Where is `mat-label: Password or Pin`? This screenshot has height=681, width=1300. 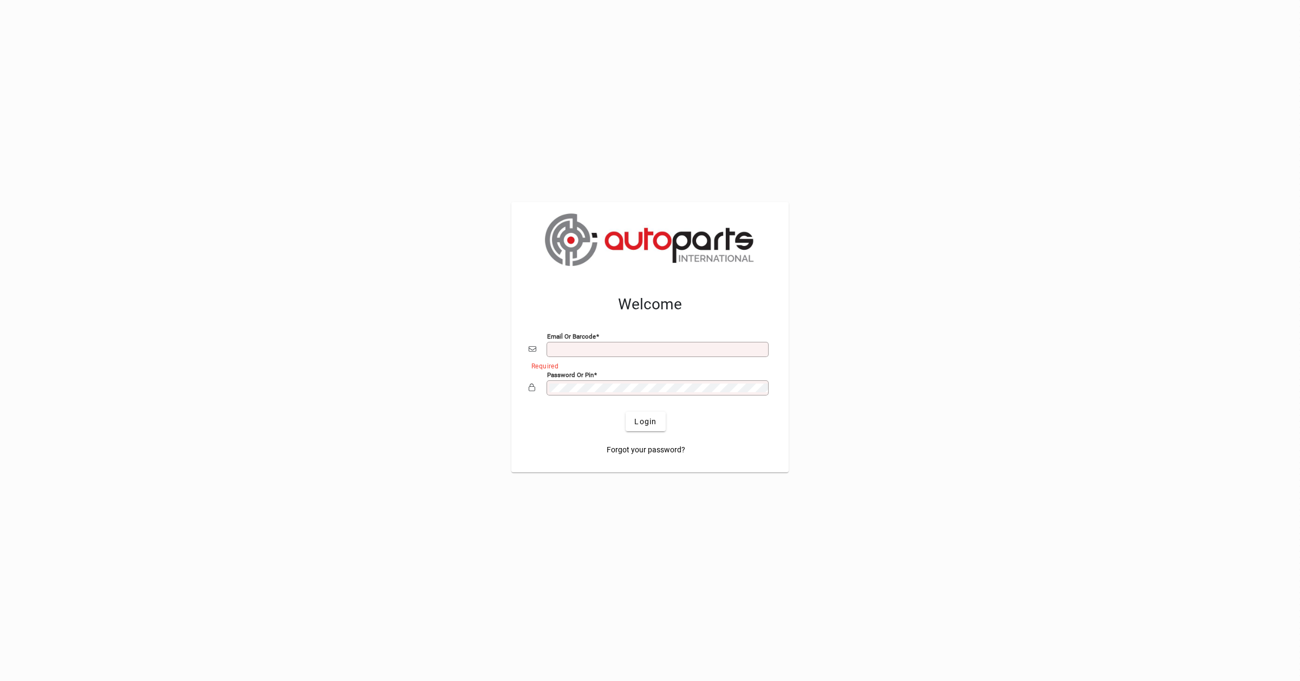 mat-label: Password or Pin is located at coordinates (570, 375).